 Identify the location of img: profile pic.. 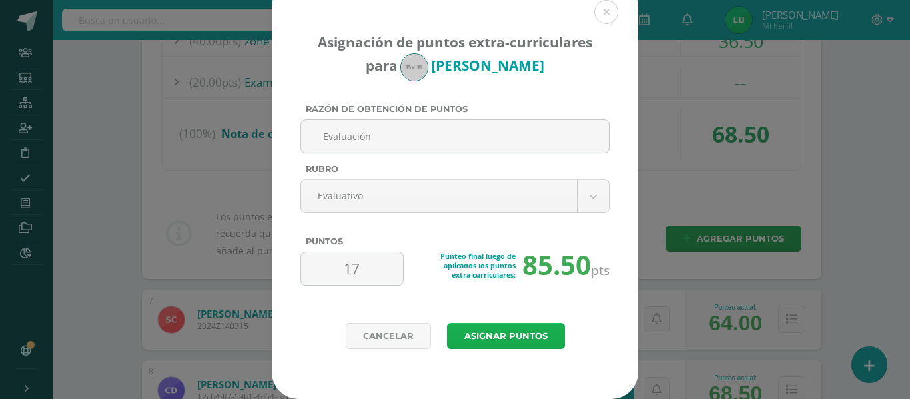
(414, 67).